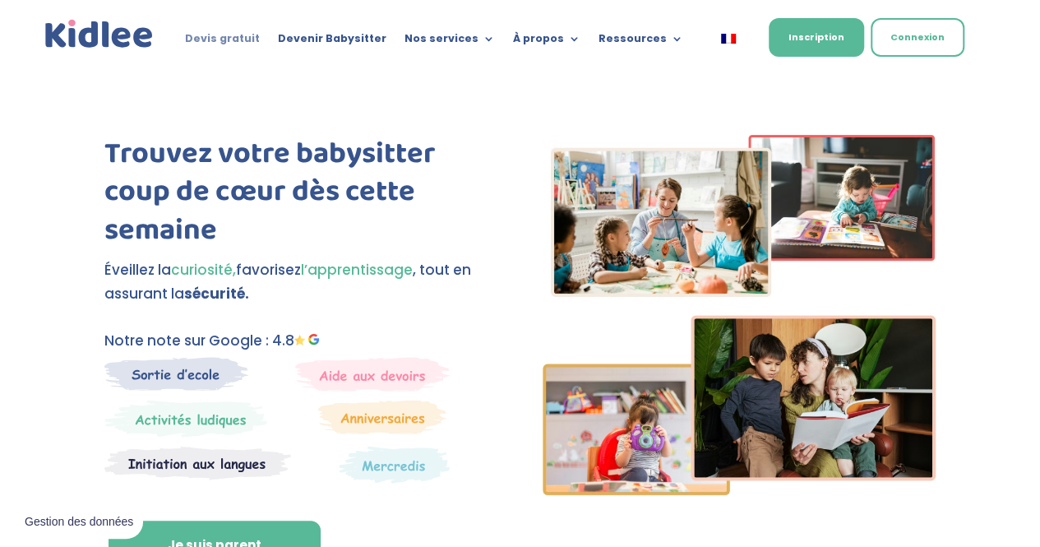 The width and height of the screenshot is (1040, 547). Describe the element at coordinates (357, 270) in the screenshot. I see `span: l’apprentissage` at that location.